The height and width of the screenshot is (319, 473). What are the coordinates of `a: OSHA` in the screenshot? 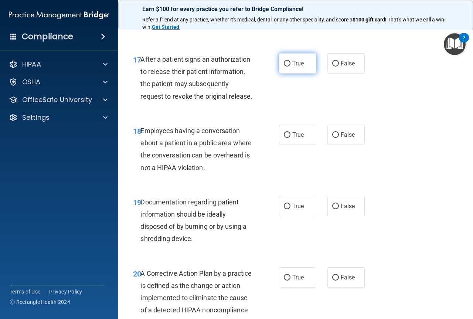 It's located at (58, 82).